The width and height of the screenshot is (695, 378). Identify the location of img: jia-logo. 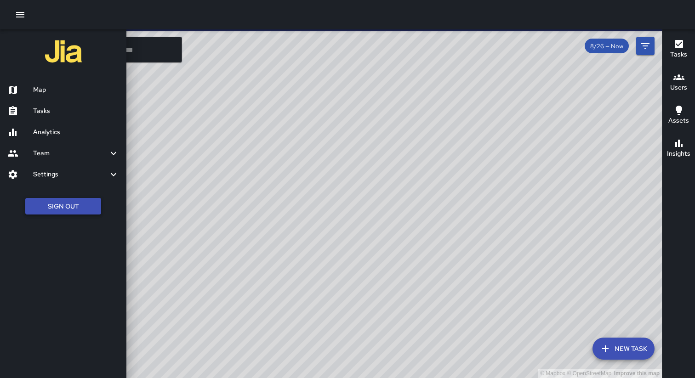
(63, 51).